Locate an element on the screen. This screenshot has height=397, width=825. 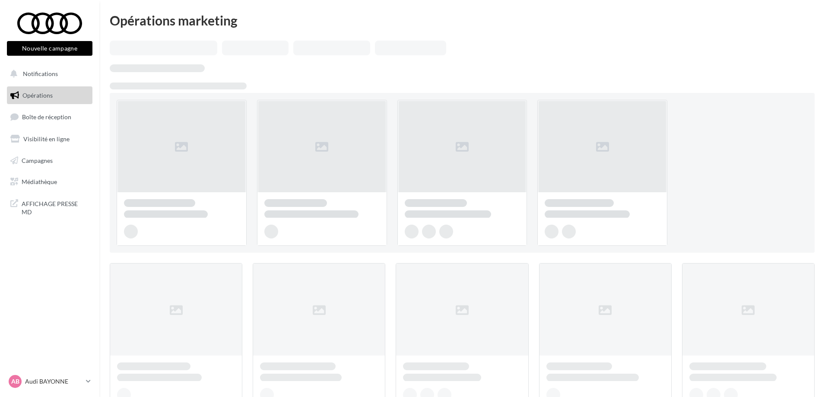
div: Opérations marketing is located at coordinates (462, 20).